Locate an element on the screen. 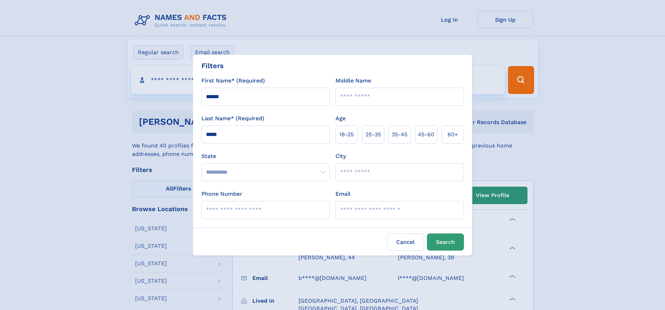 The width and height of the screenshot is (665, 310). div: Filters is located at coordinates (213, 66).